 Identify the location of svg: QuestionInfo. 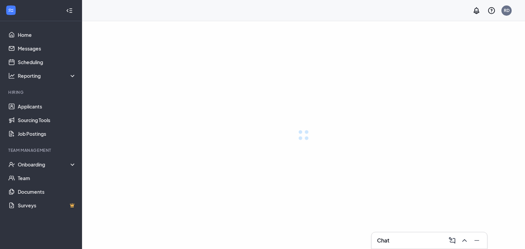
(491, 11).